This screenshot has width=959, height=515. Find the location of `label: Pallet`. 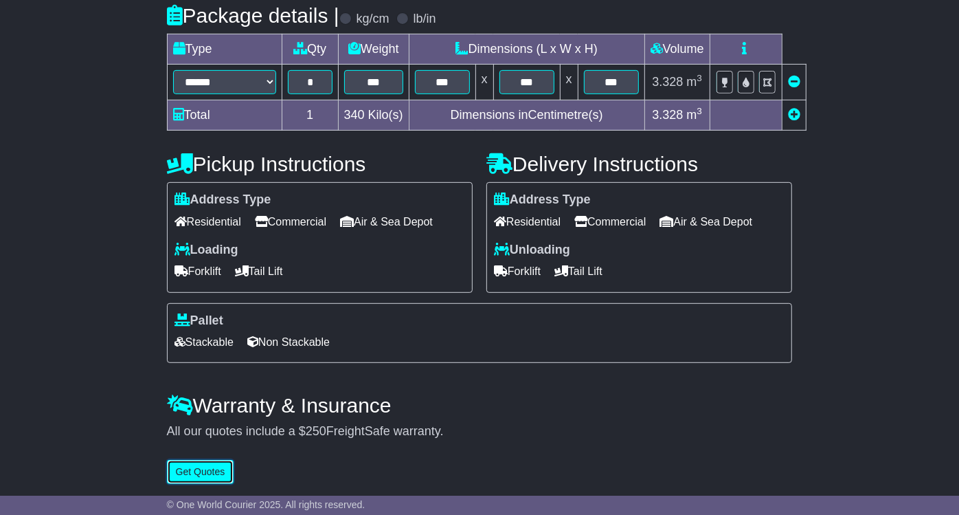

label: Pallet is located at coordinates (199, 321).